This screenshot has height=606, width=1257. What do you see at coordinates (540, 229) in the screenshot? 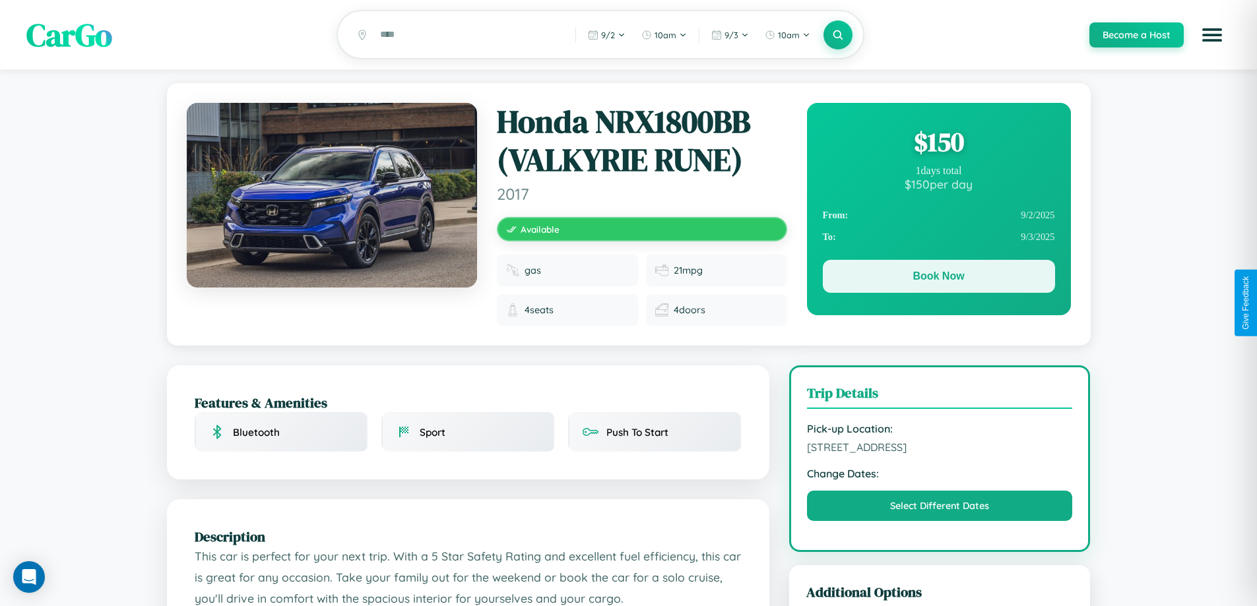
I see `span: Available` at bounding box center [540, 229].